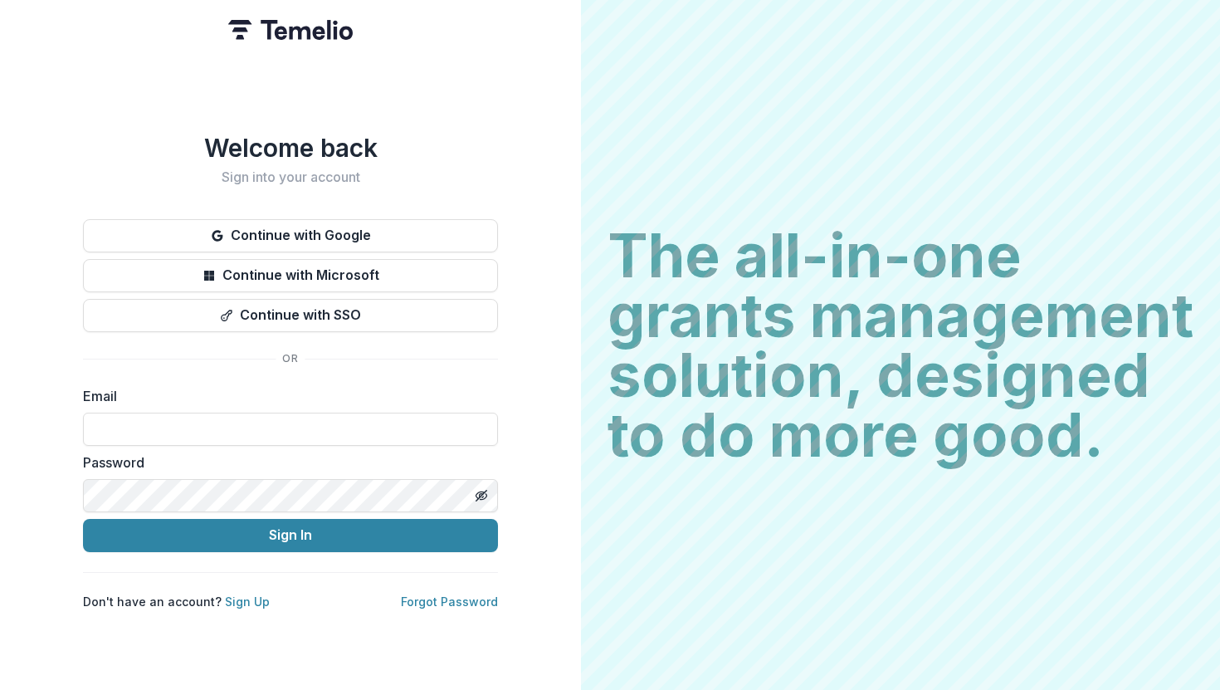 The width and height of the screenshot is (1220, 690). What do you see at coordinates (285, 462) in the screenshot?
I see `label: Password` at bounding box center [285, 462].